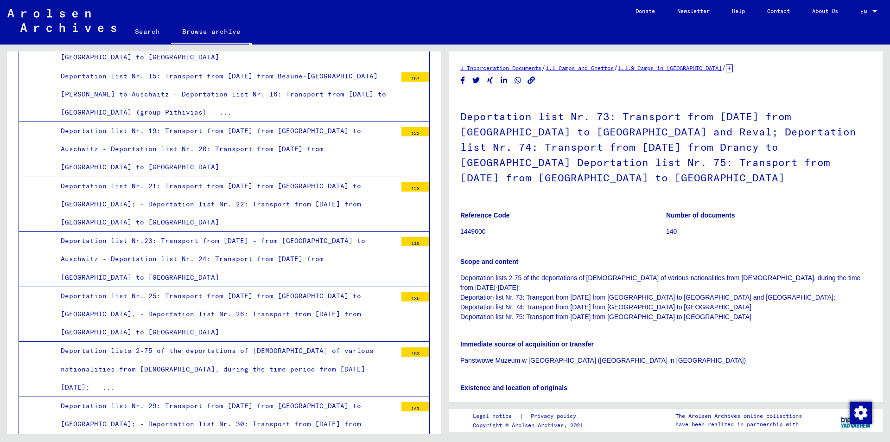 The width and height of the screenshot is (890, 442). What do you see at coordinates (489, 261) in the screenshot?
I see `b: Scope and content` at bounding box center [489, 261].